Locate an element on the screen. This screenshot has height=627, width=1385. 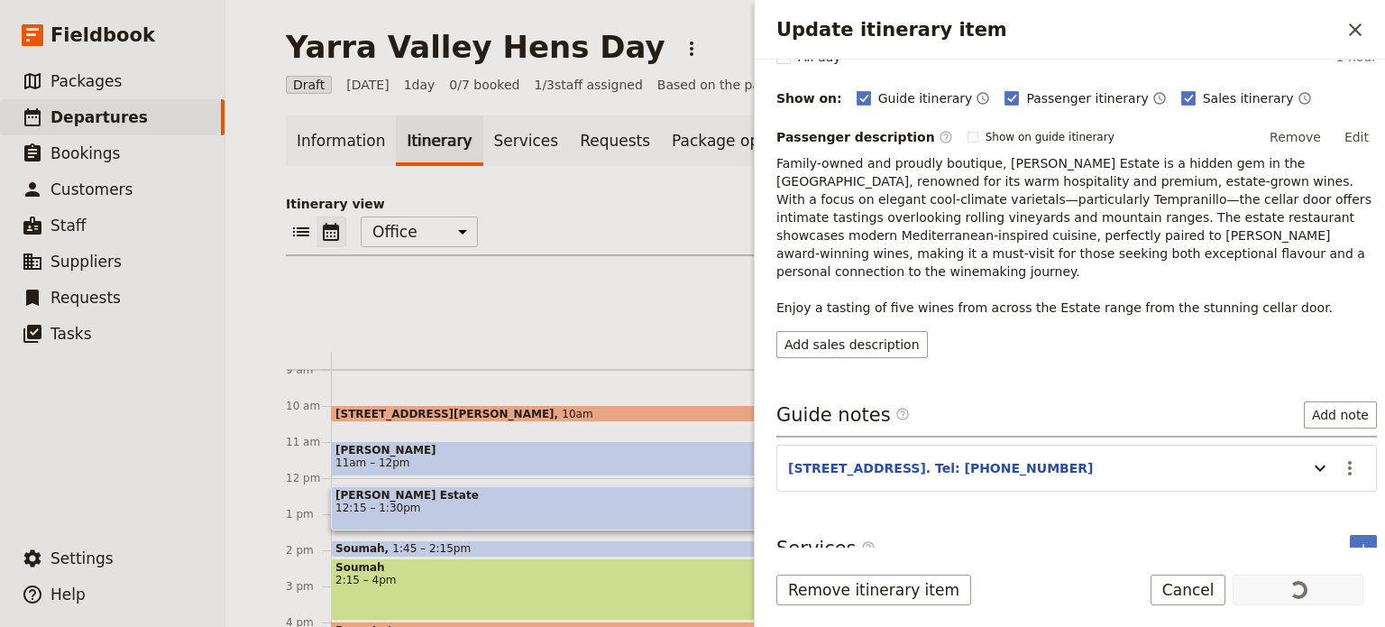
button: Time shown on passenger itinerary is located at coordinates (1159, 98).